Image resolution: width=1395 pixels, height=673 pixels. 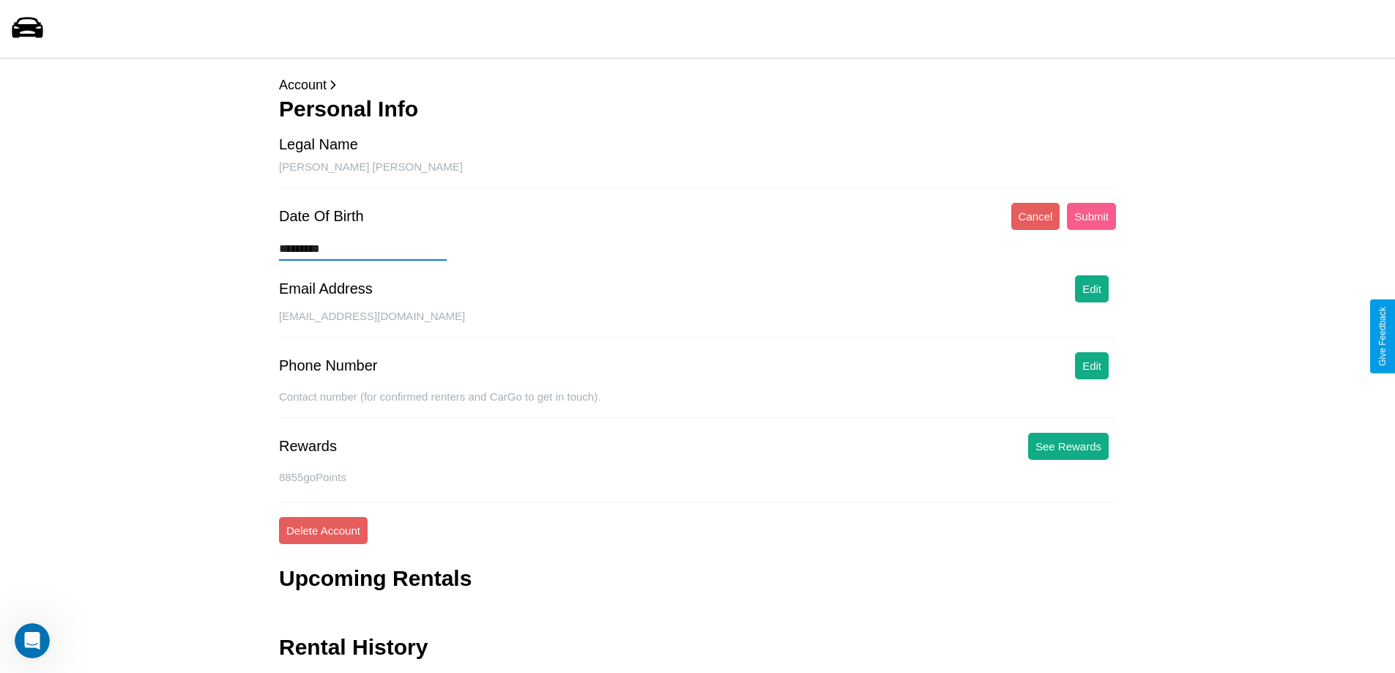 What do you see at coordinates (353, 647) in the screenshot?
I see `h3: Rental History` at bounding box center [353, 647].